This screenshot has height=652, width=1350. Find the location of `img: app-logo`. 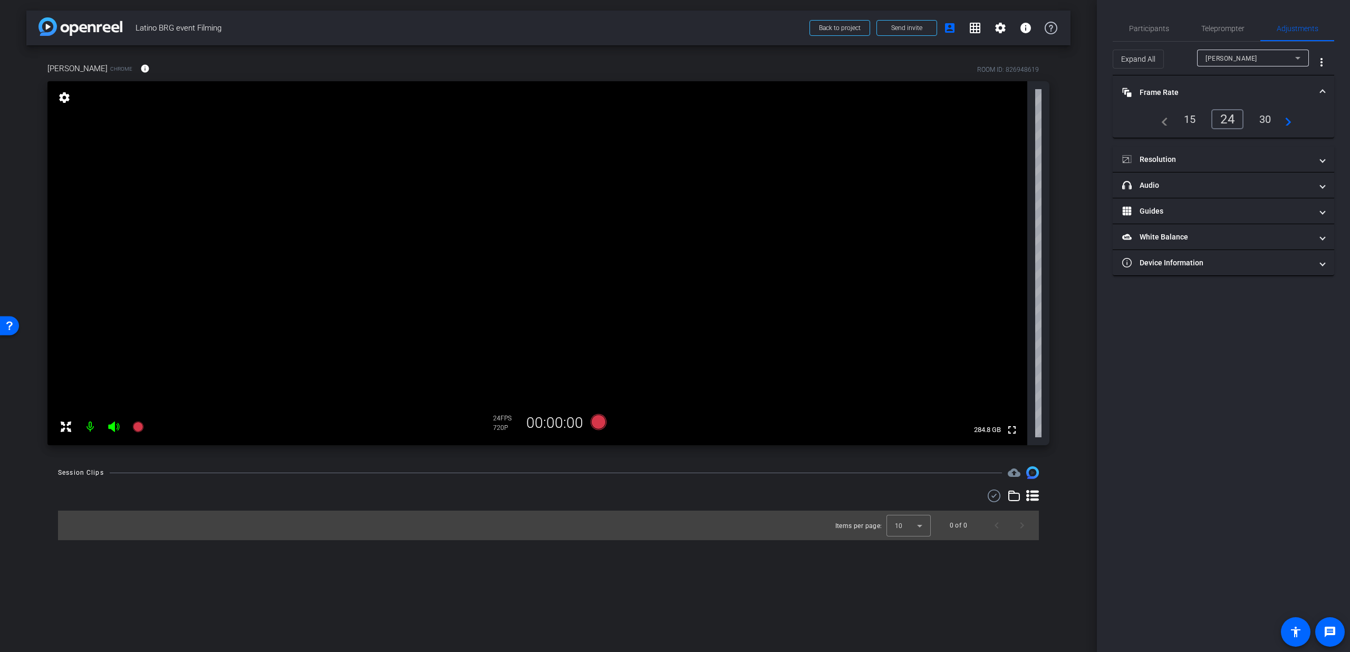

img: app-logo is located at coordinates (80, 26).